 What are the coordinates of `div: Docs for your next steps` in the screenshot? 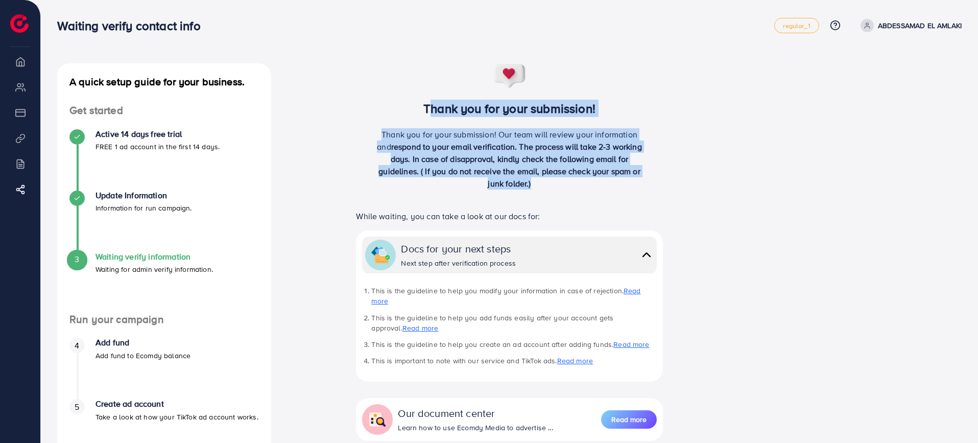 It's located at (458, 248).